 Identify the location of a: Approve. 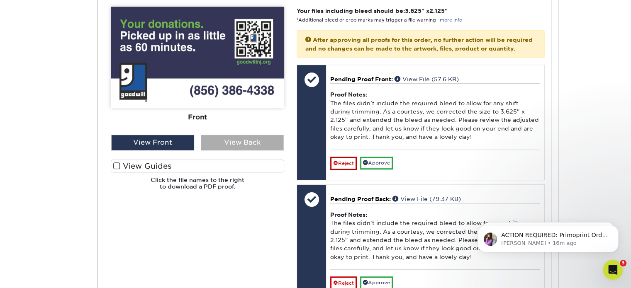
(376, 163).